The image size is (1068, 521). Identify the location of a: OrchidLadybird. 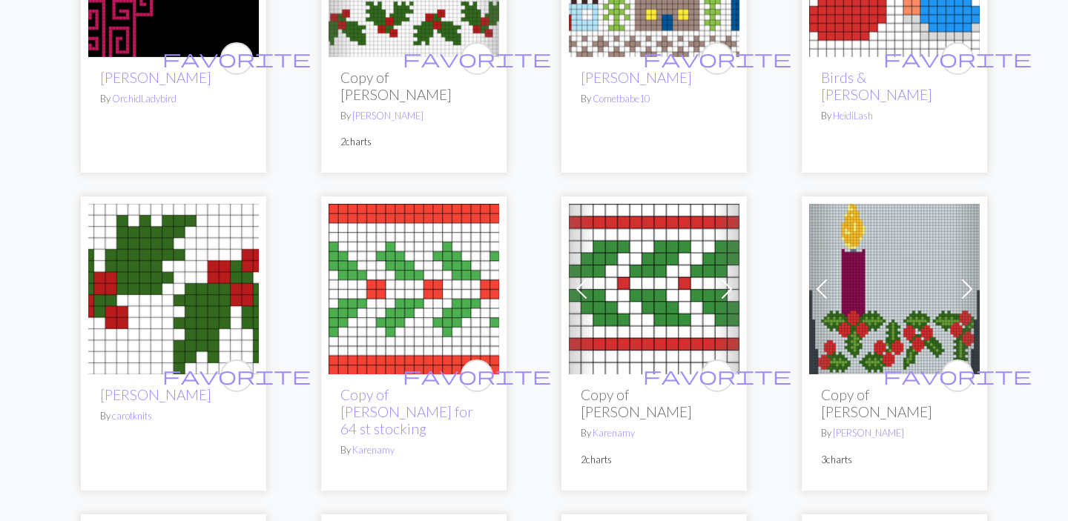
(144, 99).